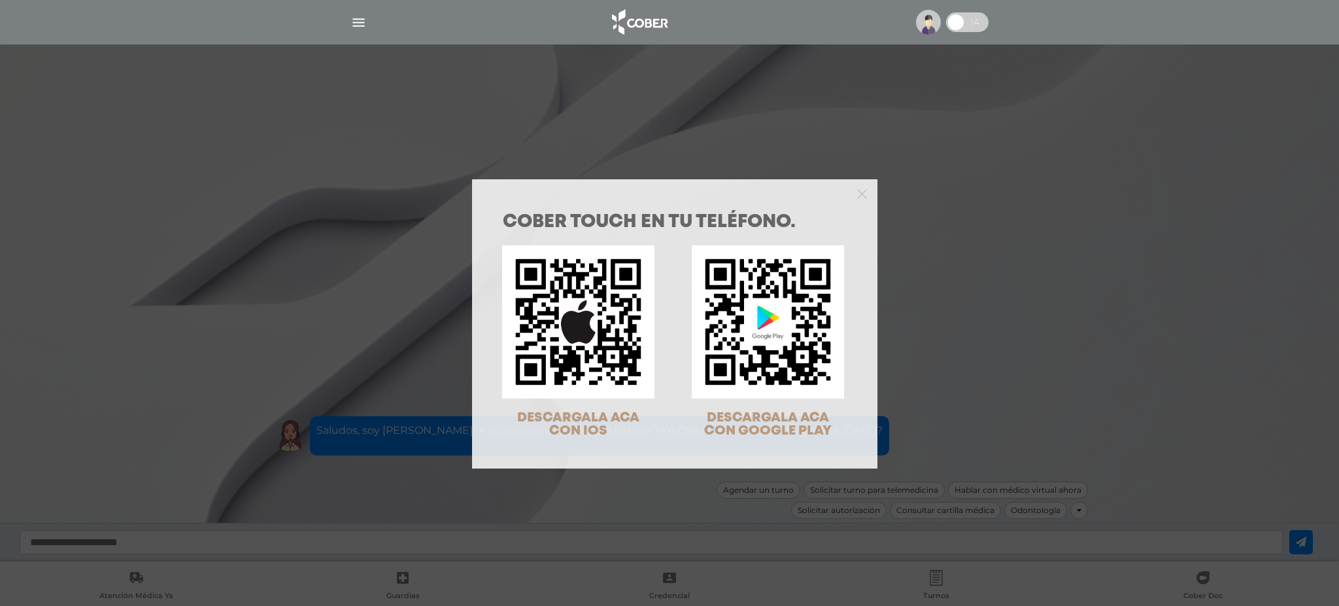 The height and width of the screenshot is (606, 1339). Describe the element at coordinates (675, 222) in the screenshot. I see `h1: COBER TOUCH en tu teléfono.` at that location.